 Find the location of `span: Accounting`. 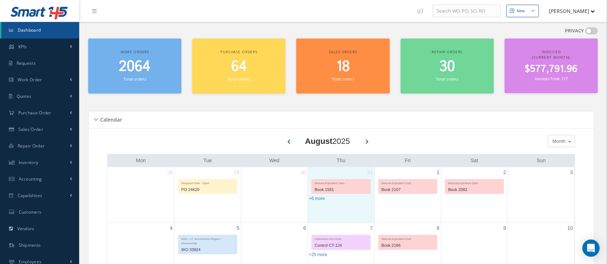

span: Accounting is located at coordinates (30, 179).